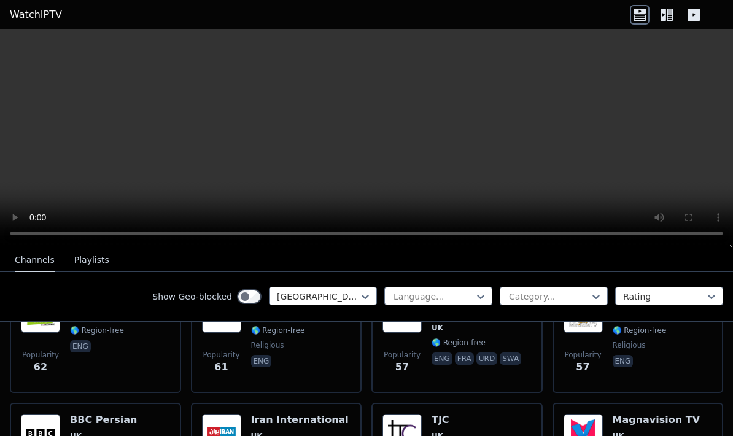 The height and width of the screenshot is (436, 733). Describe the element at coordinates (487, 359) in the screenshot. I see `p: urd` at that location.